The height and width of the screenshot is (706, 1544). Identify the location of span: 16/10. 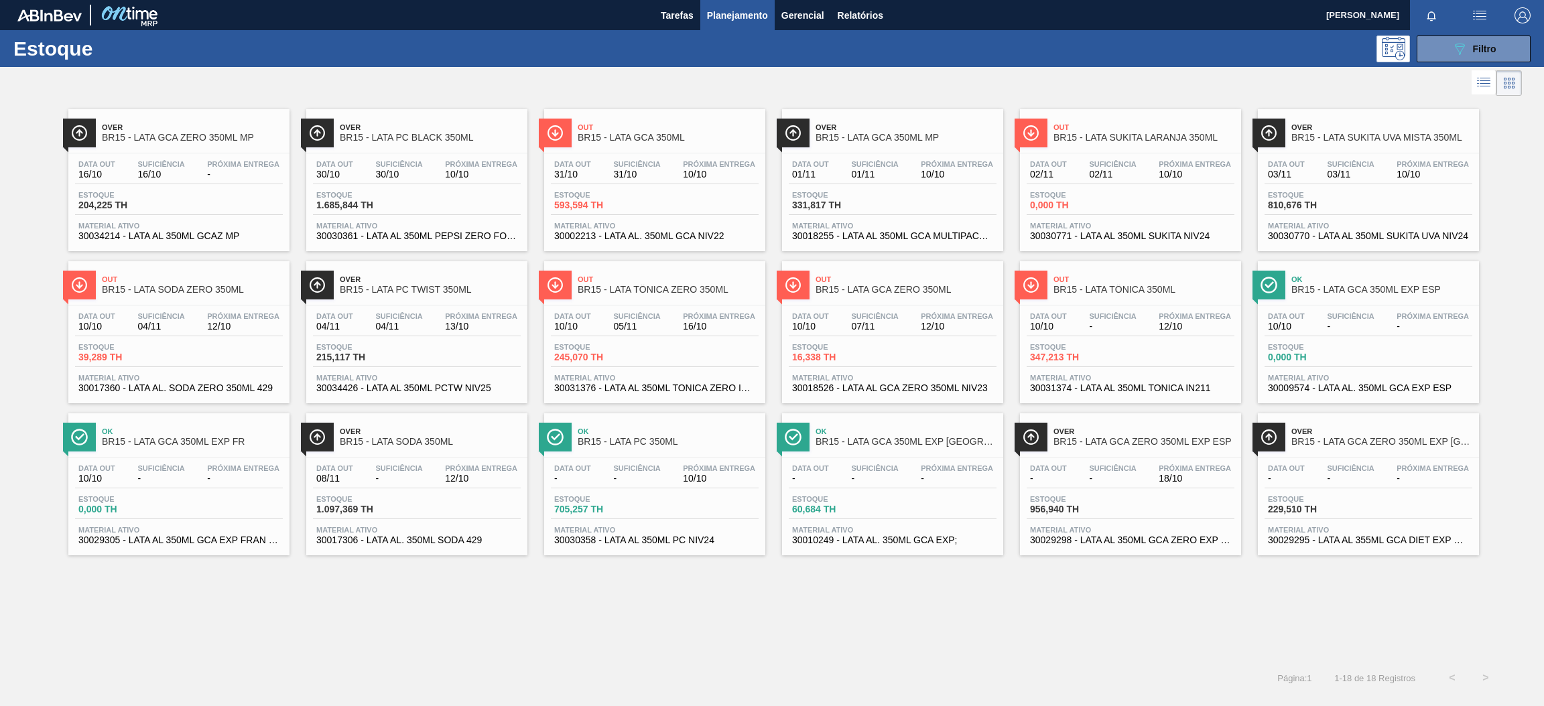
(161, 174).